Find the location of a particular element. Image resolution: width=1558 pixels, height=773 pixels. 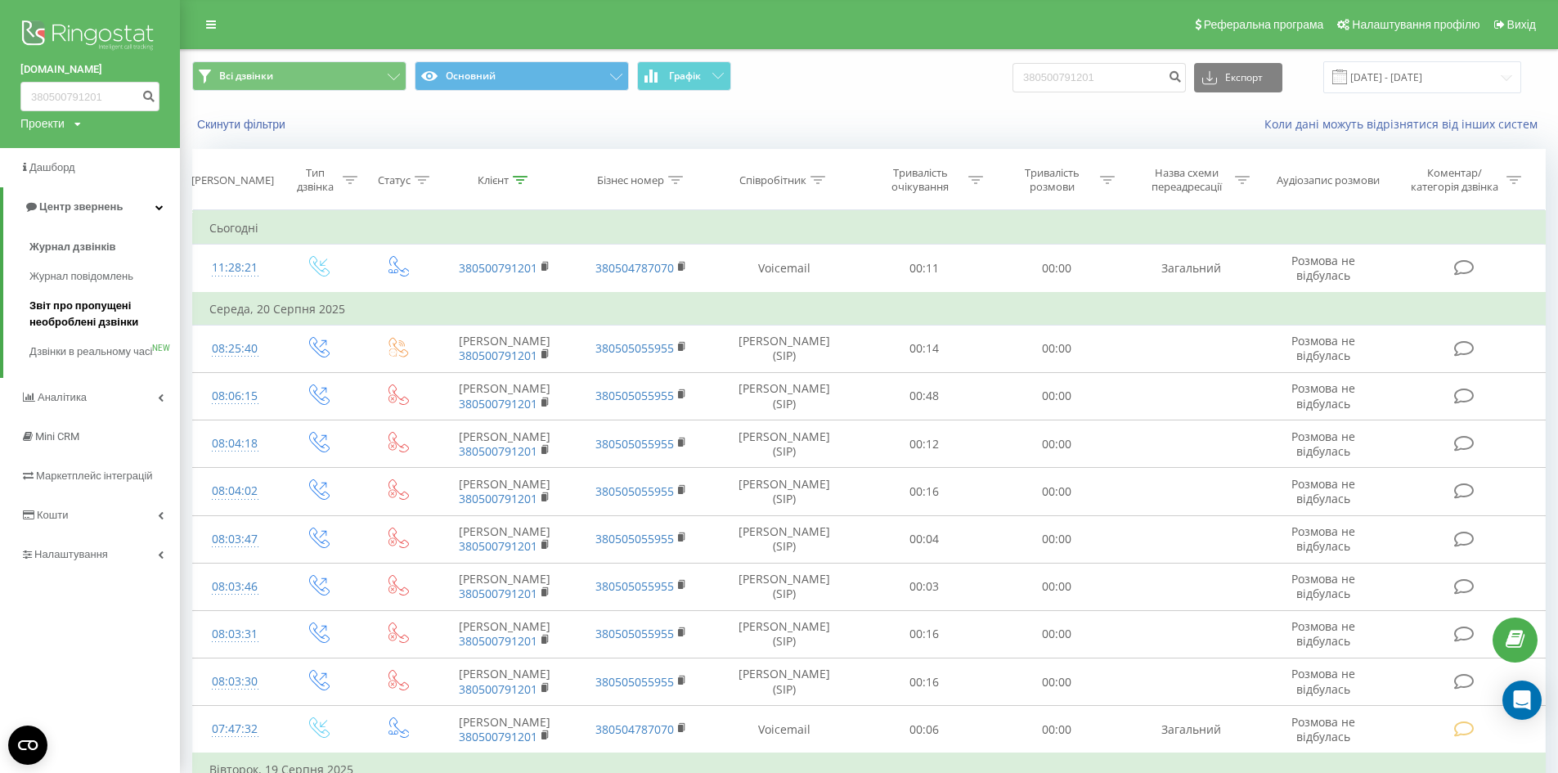

span: Вихід is located at coordinates (1522, 25).